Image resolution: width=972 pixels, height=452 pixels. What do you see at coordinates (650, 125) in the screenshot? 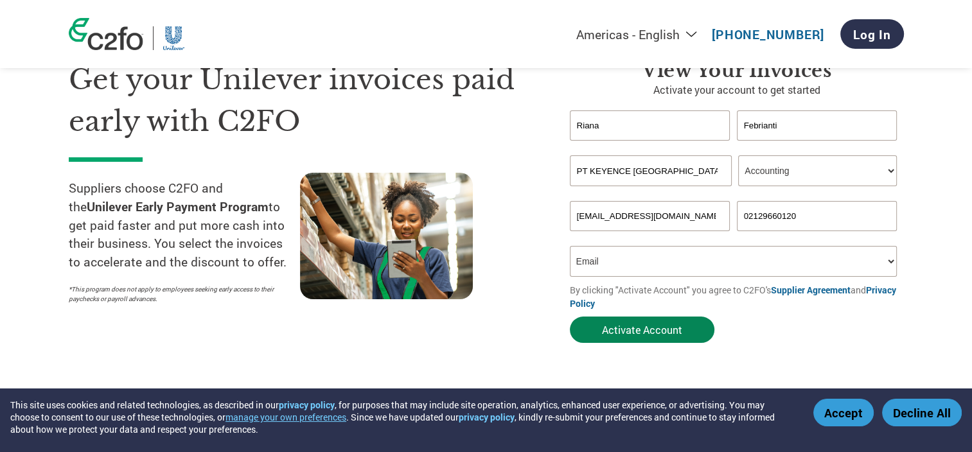
I see `input: First Name*` at bounding box center [650, 125].